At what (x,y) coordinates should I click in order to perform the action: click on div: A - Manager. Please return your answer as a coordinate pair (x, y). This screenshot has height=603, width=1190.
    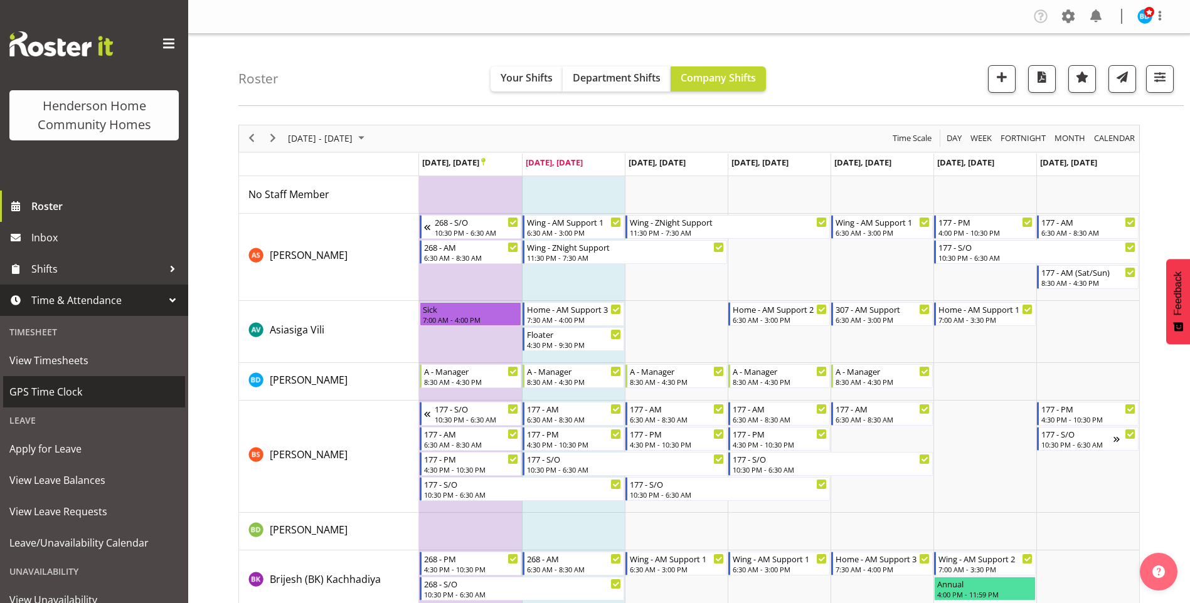
    Looking at the image, I should click on (882, 371).